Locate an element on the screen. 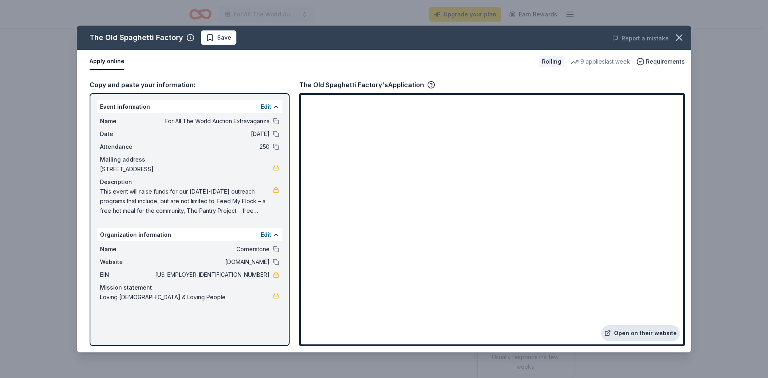 Image resolution: width=768 pixels, height=378 pixels. span: Date is located at coordinates (127, 134).